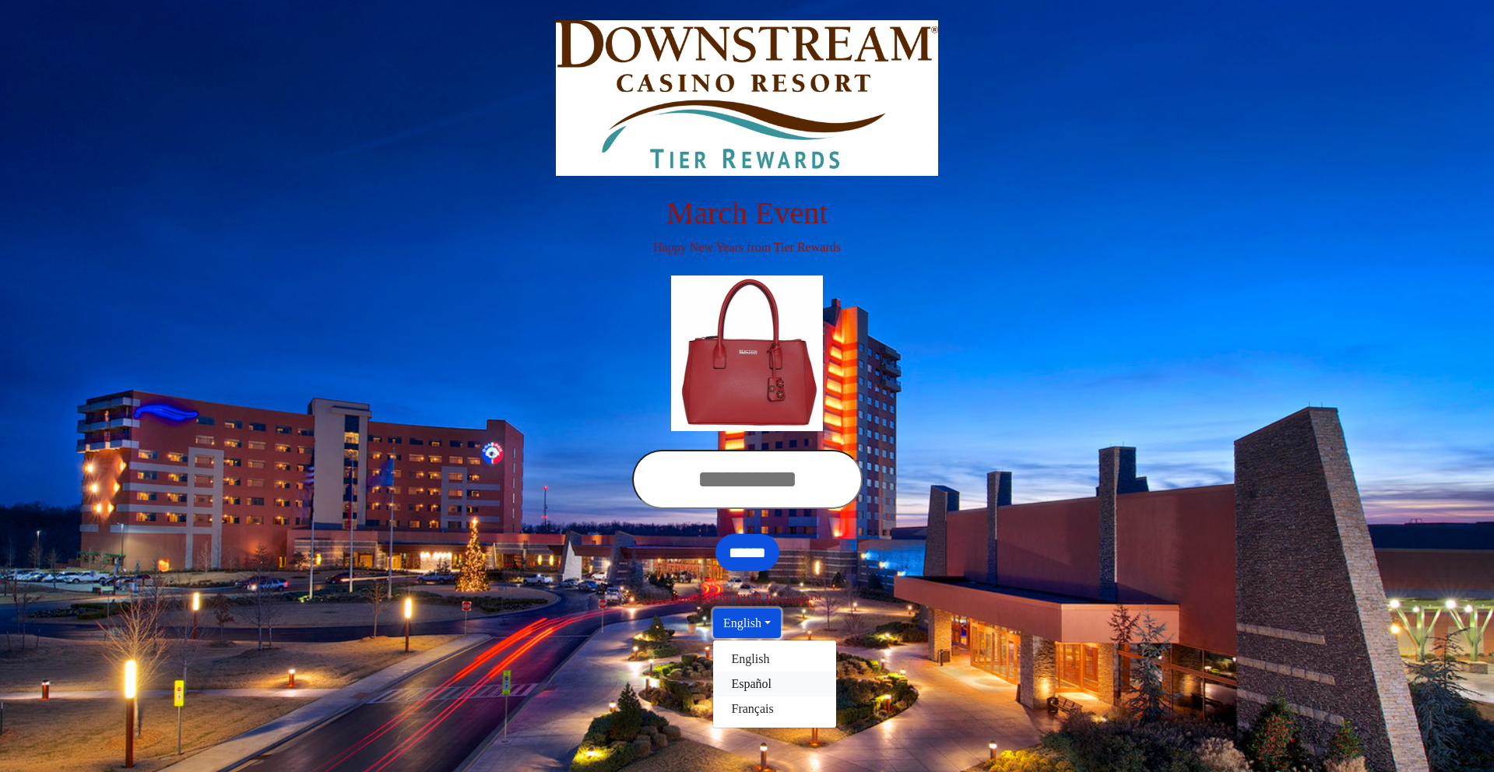  Describe the element at coordinates (747, 248) in the screenshot. I see `p: Happy New Years from Tier Rewards` at that location.